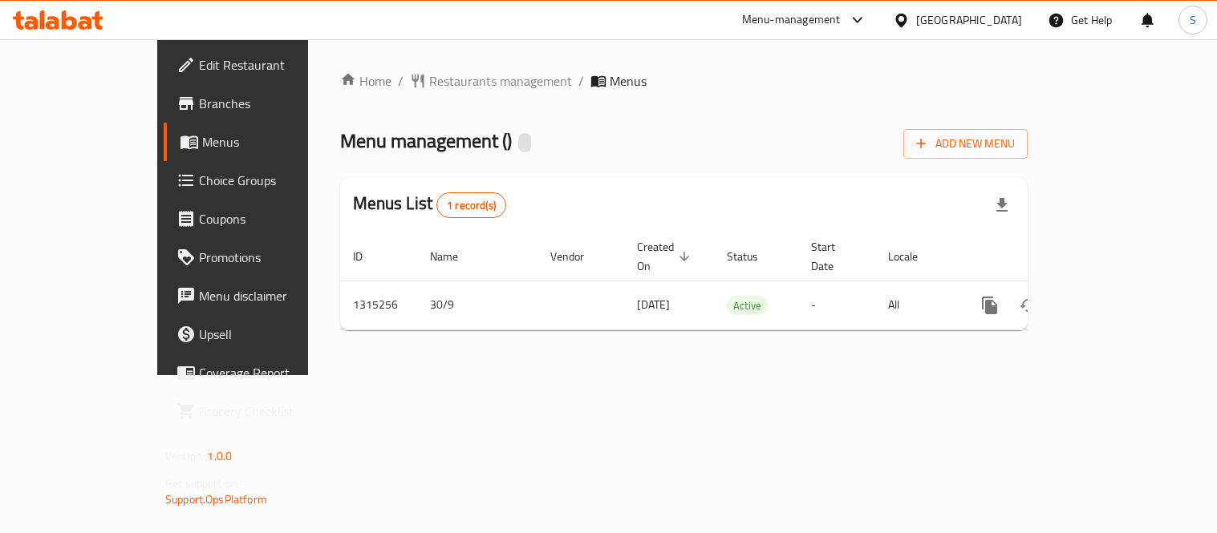 The image size is (1217, 533). What do you see at coordinates (261, 219) in the screenshot?
I see `a: Coupons` at bounding box center [261, 219].